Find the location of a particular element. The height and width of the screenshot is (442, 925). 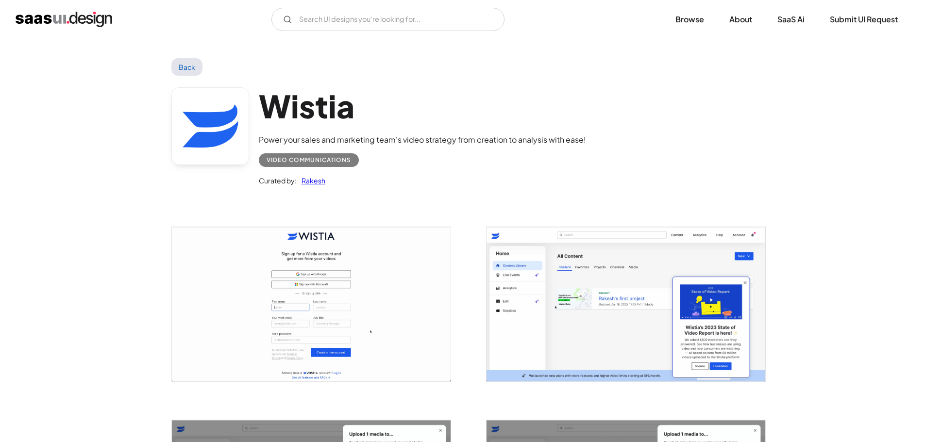

div: Power your sales and marketing team's video strategy from creation to analysis with ease! is located at coordinates (422, 140).